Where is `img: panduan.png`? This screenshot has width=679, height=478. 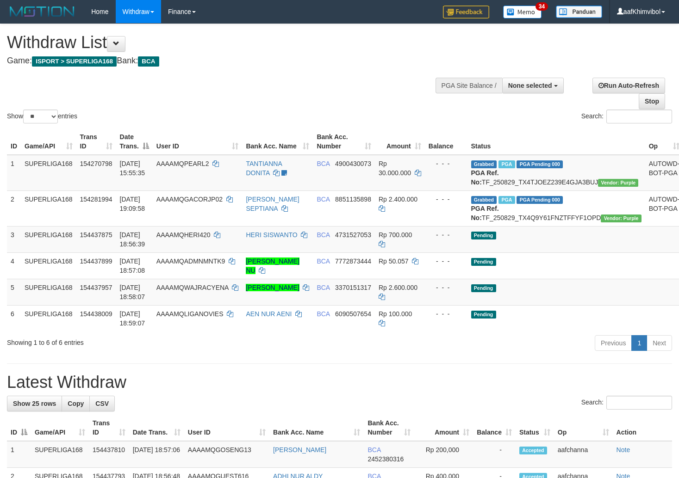 img: panduan.png is located at coordinates (579, 12).